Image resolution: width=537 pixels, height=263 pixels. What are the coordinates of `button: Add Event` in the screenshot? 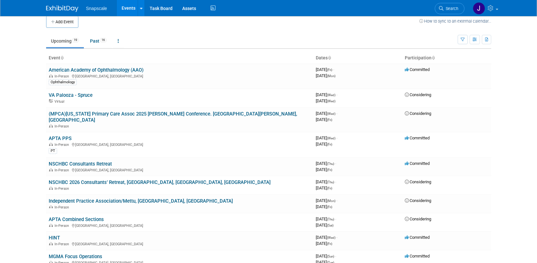 It's located at (62, 22).